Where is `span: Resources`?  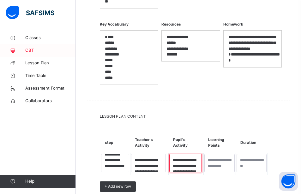
span: Resources is located at coordinates (190, 24).